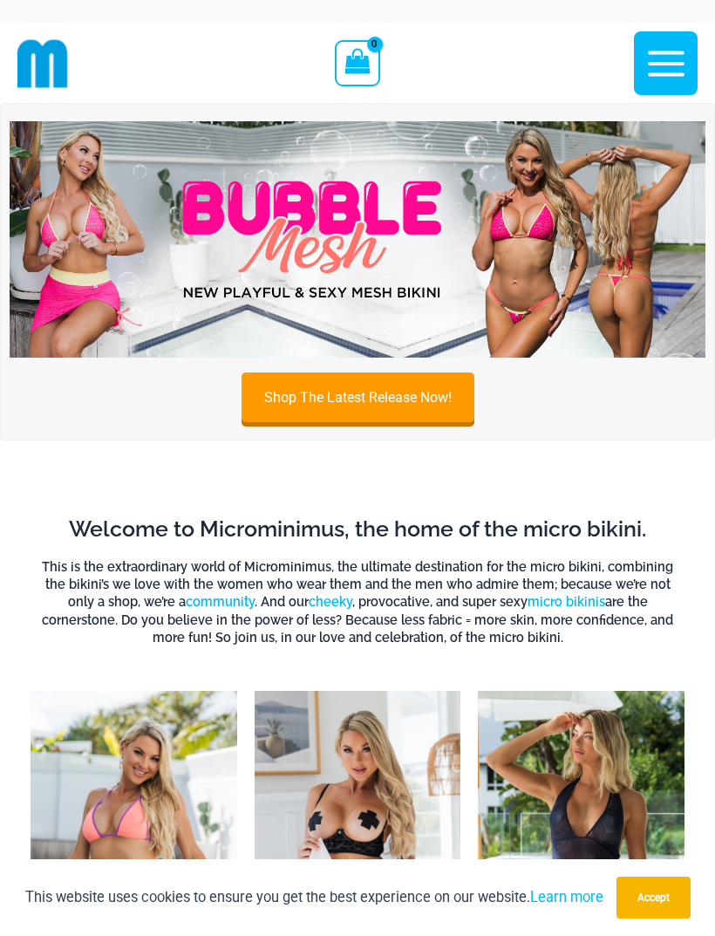 This screenshot has width=715, height=936. What do you see at coordinates (358, 239) in the screenshot?
I see `img: Bubble Mesh Highlight Pink` at bounding box center [358, 239].